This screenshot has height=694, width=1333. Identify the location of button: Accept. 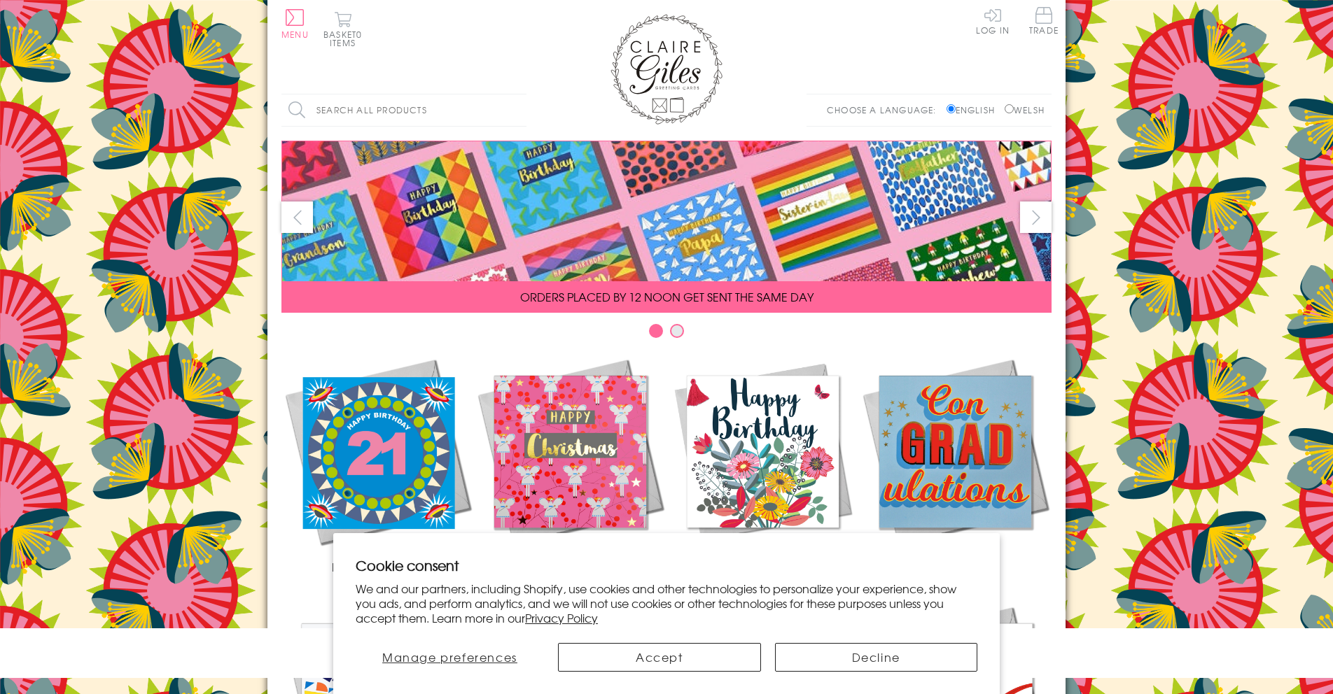
(659, 657).